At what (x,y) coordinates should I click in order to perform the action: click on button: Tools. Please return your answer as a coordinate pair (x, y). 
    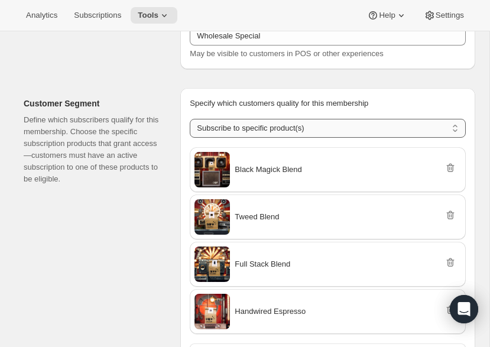
    Looking at the image, I should click on (154, 15).